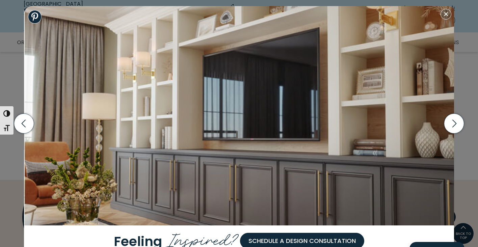  I want to click on img: Custom built-in entertainment center with dark brown media cabinets for hidden storage and displa..., so click(240, 116).